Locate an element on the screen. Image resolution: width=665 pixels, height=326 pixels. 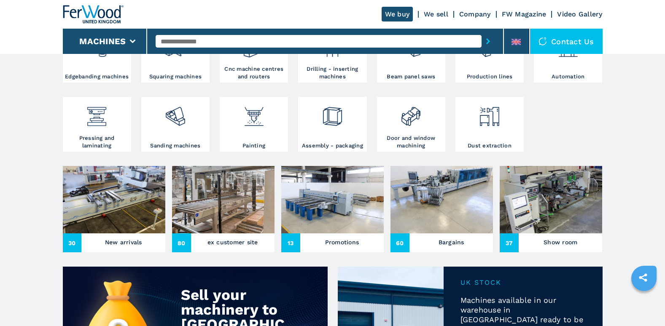
h3: Pressing and laminating is located at coordinates (97, 142).